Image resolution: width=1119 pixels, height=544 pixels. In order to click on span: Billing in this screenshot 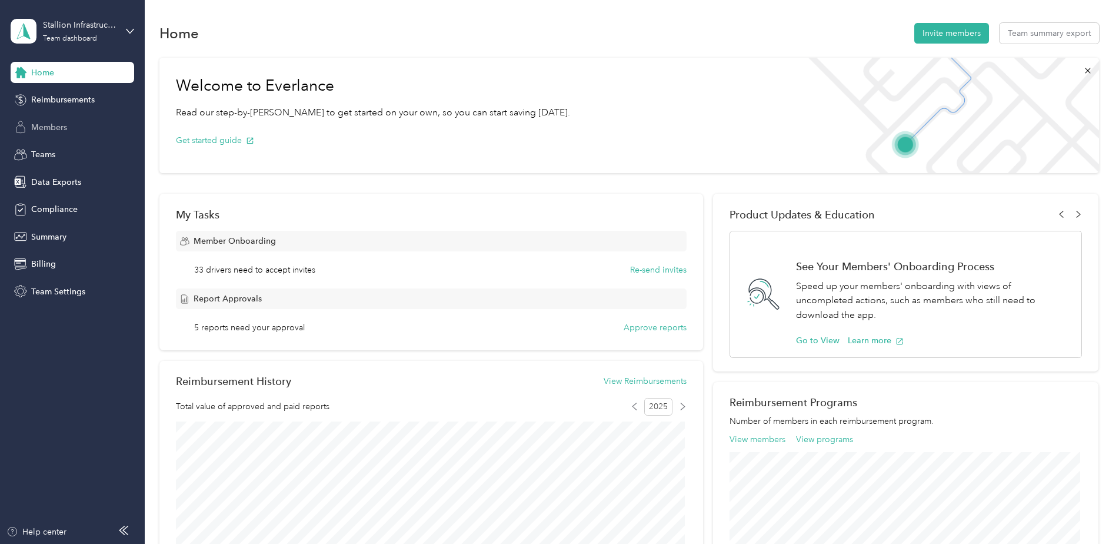, I will do `click(44, 264)`.